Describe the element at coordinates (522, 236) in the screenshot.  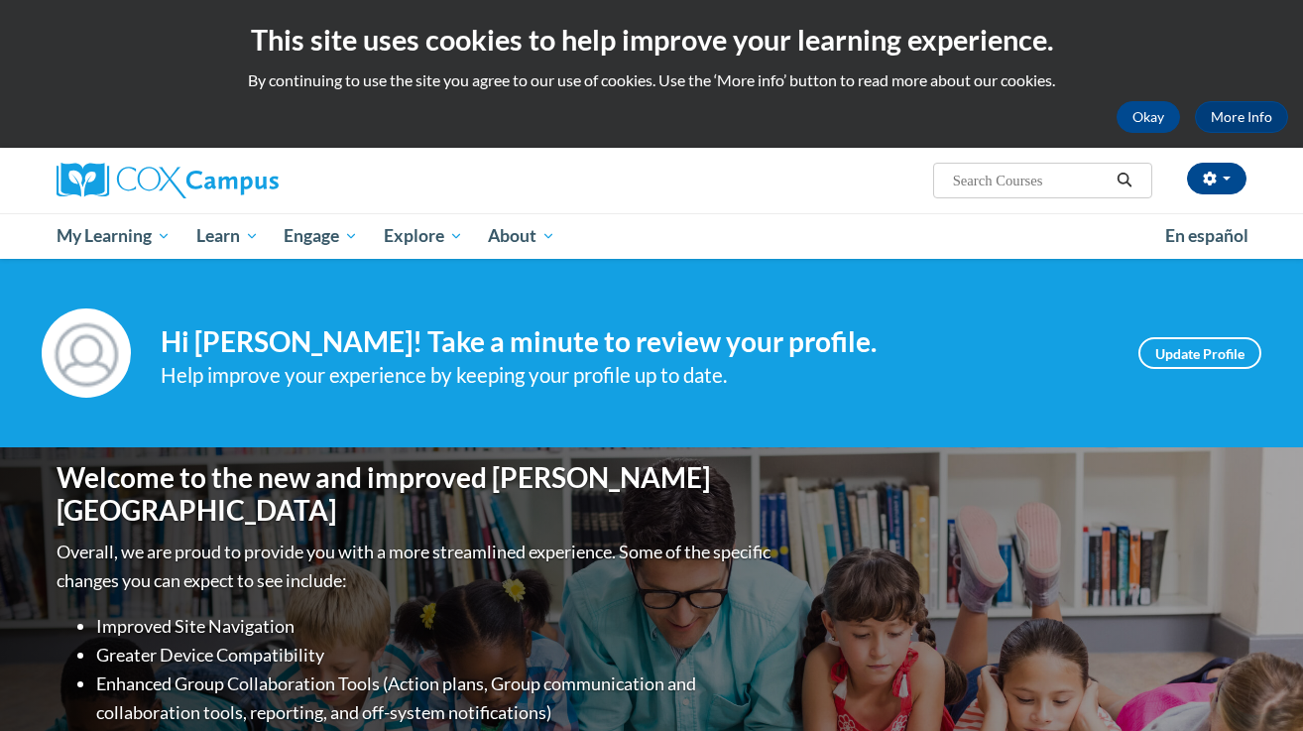
I see `span: About` at that location.